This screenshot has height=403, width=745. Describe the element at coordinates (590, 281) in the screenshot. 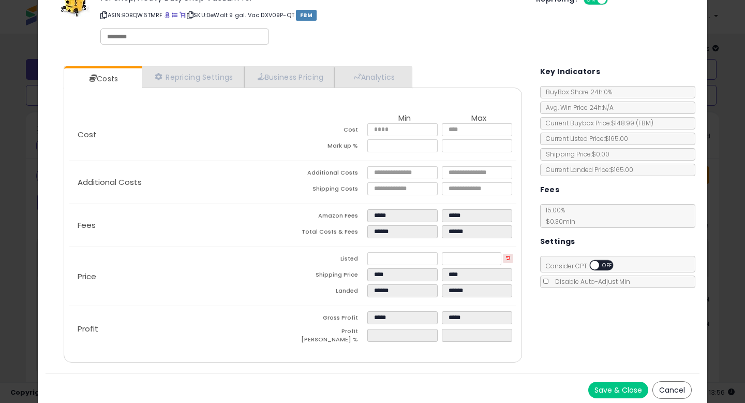

I see `span: Disable Auto-Adjust Min` at that location.